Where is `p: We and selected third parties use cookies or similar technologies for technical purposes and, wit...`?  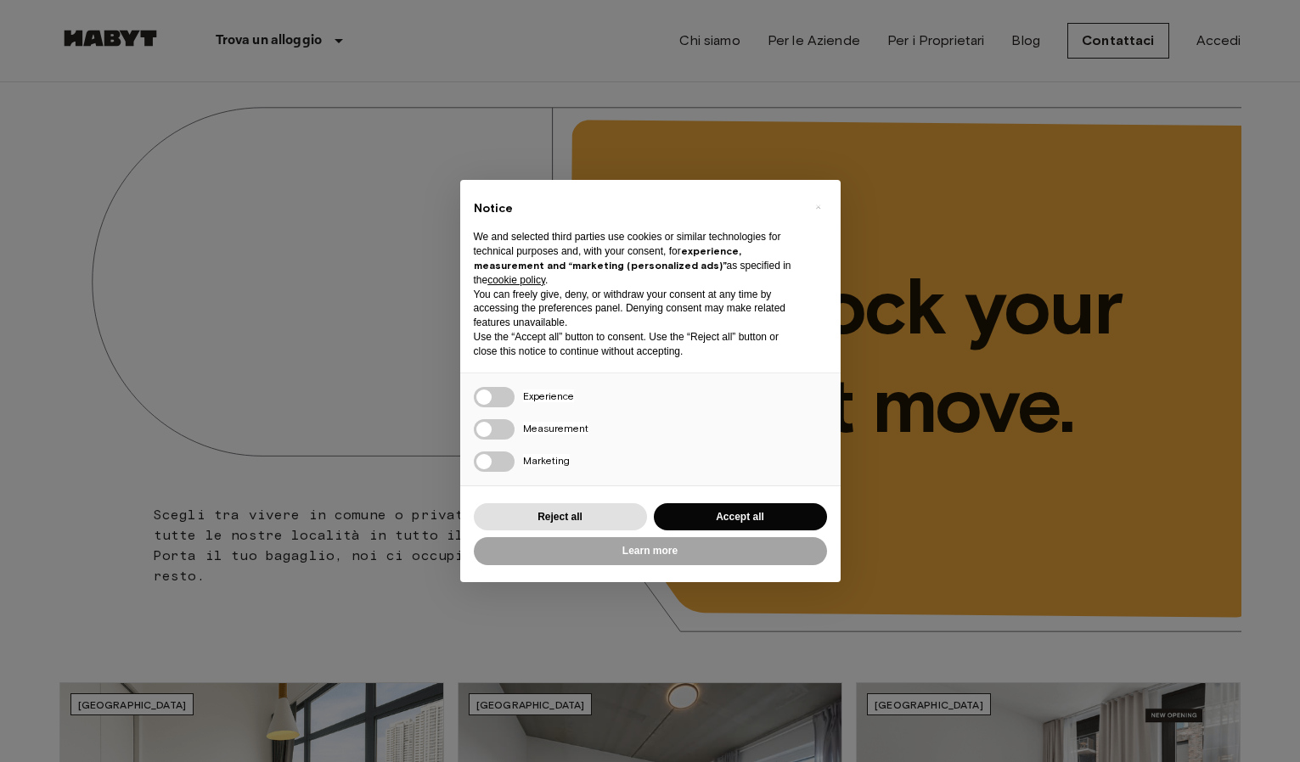
p: We and selected third parties use cookies or similar technologies for technical purposes and, wit... is located at coordinates (637, 258).